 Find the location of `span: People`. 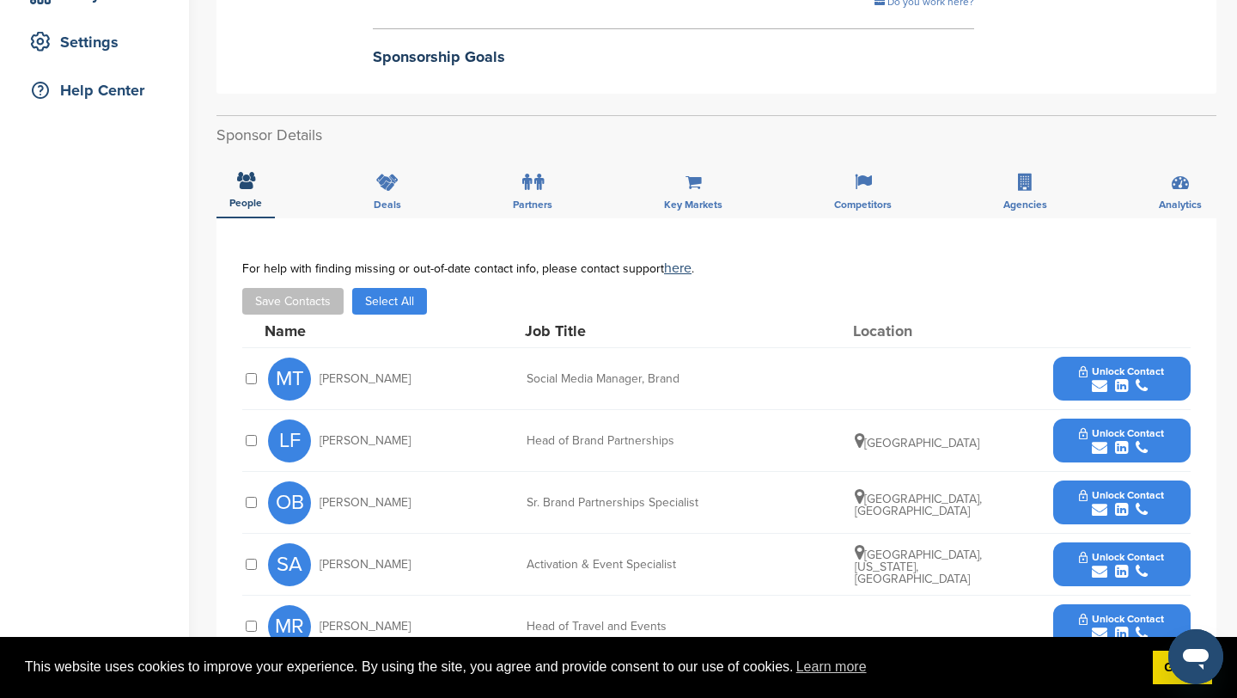

span: People is located at coordinates (246, 203).